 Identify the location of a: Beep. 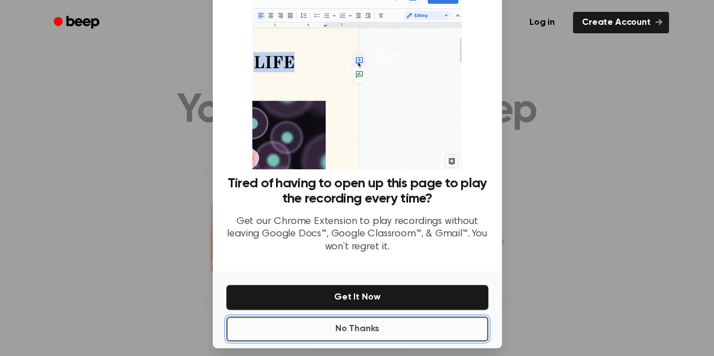
(77, 23).